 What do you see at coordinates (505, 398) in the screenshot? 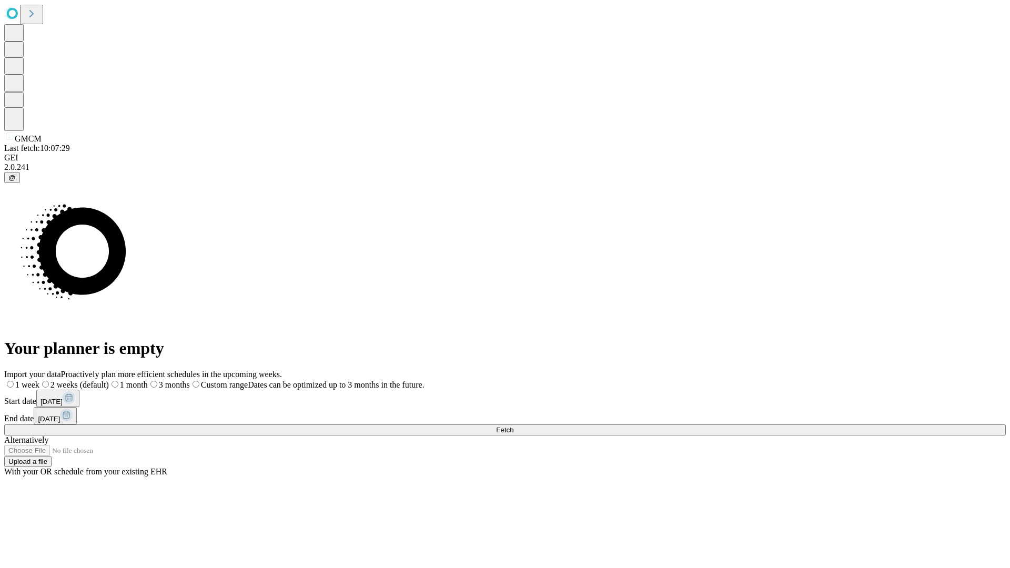
I see `div: Start date` at bounding box center [505, 398].